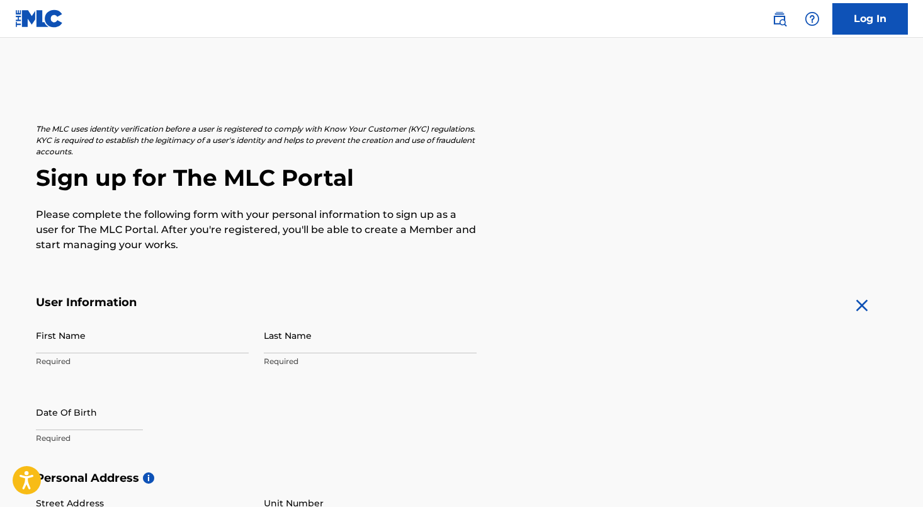 The image size is (923, 507). What do you see at coordinates (870, 19) in the screenshot?
I see `a: Log In` at bounding box center [870, 19].